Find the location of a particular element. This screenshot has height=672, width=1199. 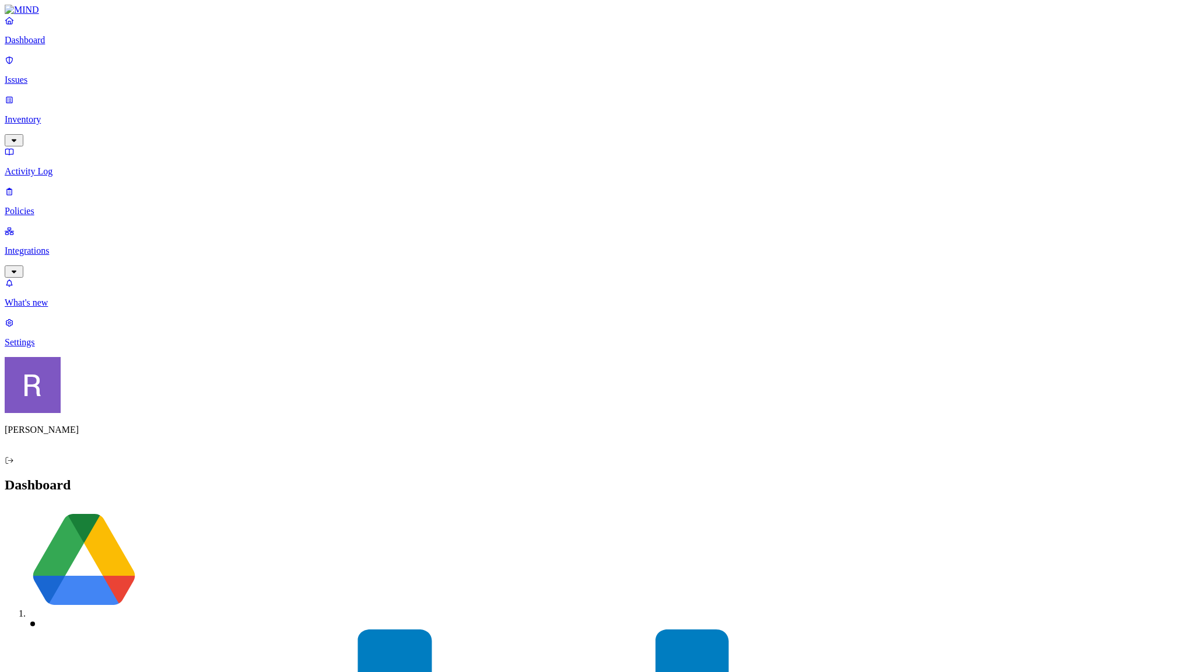

a: Activity Log is located at coordinates (600, 162).